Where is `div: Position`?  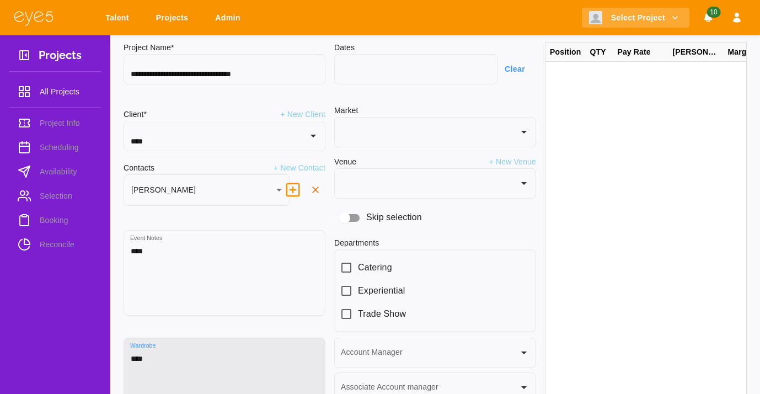
div: Position is located at coordinates (566, 52).